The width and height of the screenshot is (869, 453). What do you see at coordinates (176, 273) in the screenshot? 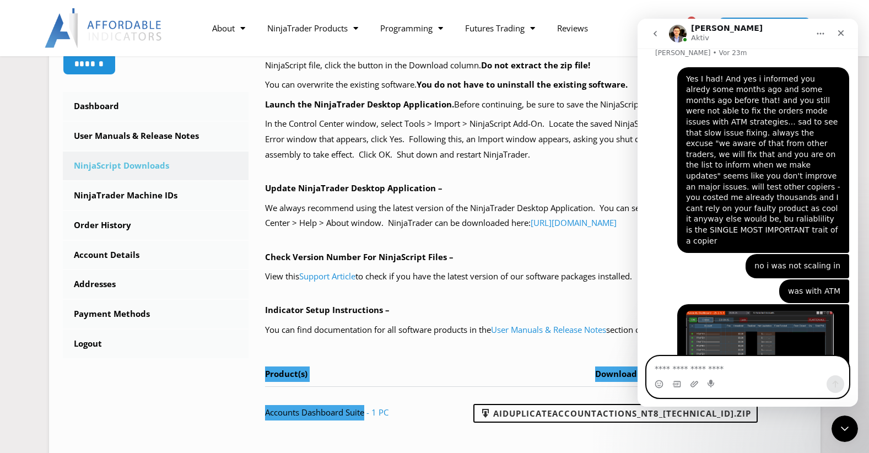
I see `div: was with ATM` at bounding box center [176, 273].